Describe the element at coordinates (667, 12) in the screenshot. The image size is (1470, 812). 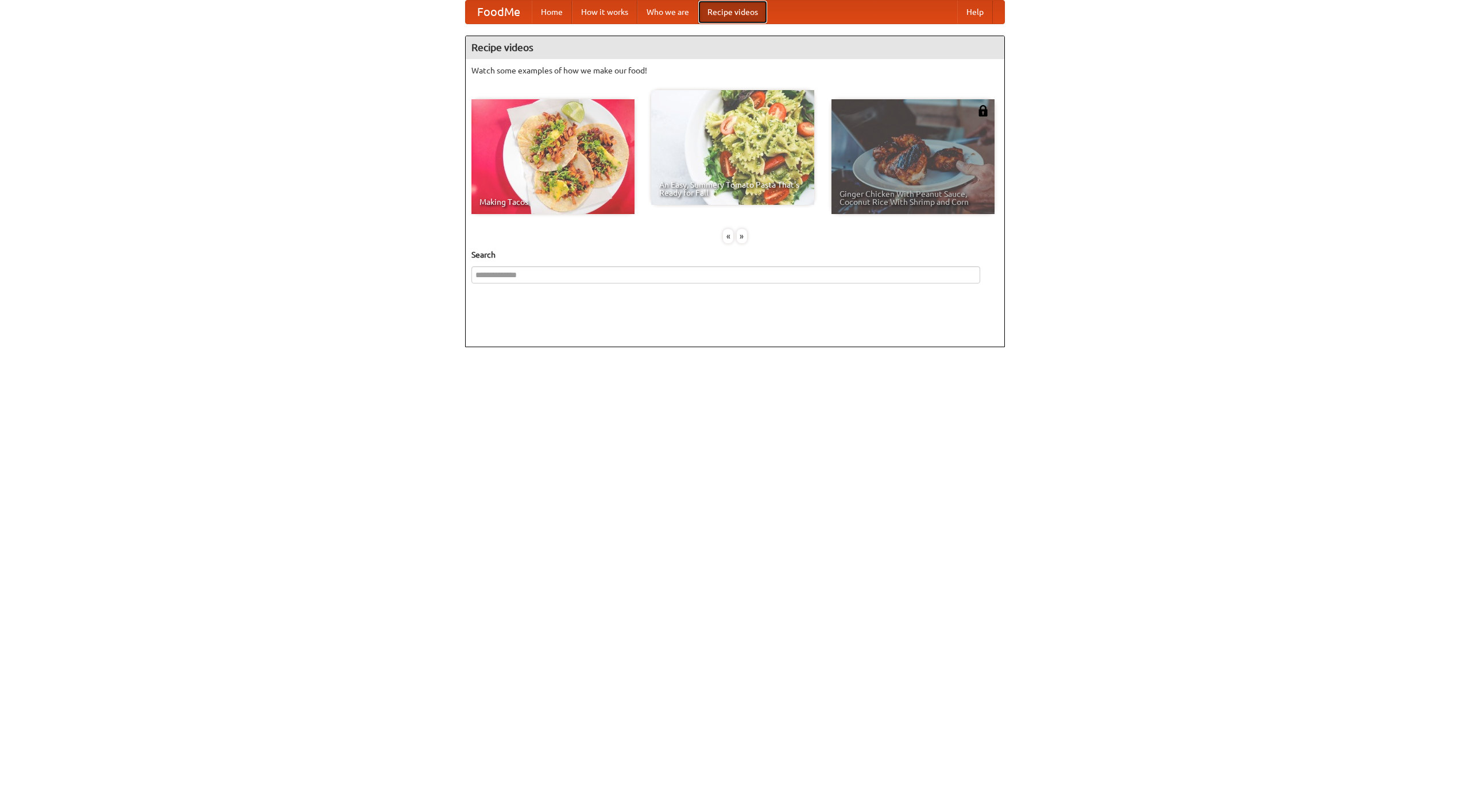
I see `a: Who we are` at that location.